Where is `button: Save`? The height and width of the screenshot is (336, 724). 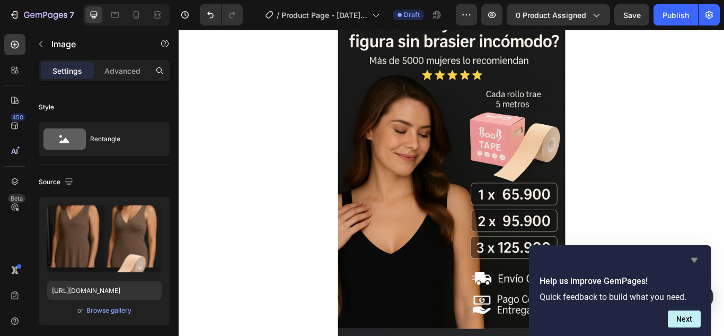 button: Save is located at coordinates (632, 15).